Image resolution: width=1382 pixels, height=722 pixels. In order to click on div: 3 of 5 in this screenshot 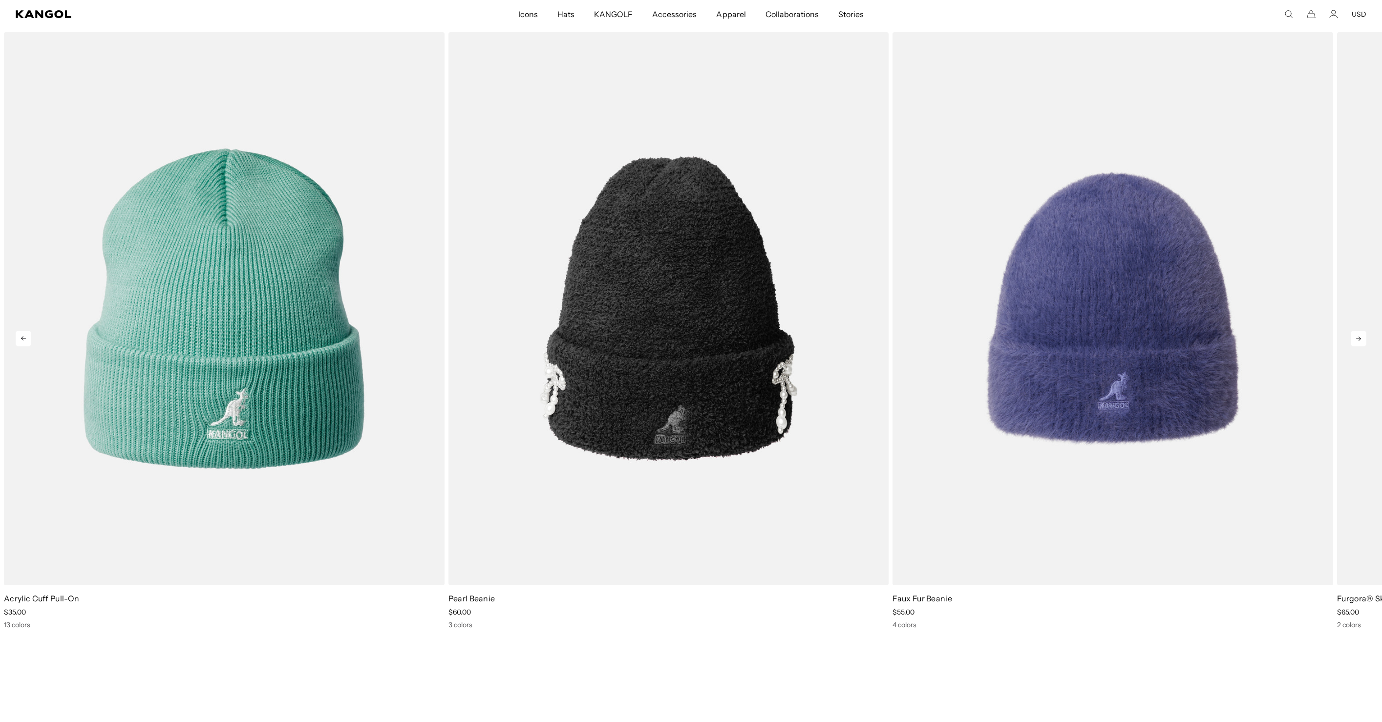, I will do `click(1111, 331)`.